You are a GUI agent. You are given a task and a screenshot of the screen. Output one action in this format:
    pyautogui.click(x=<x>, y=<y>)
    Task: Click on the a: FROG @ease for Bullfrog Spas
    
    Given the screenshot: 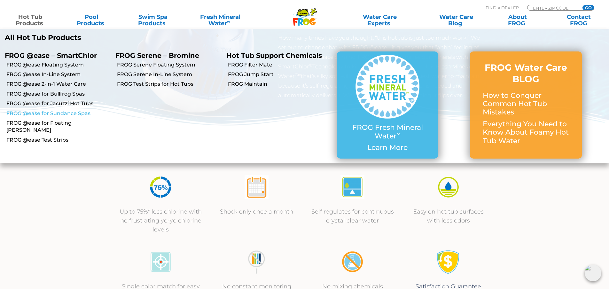 What is the action you would take?
    pyautogui.click(x=59, y=94)
    